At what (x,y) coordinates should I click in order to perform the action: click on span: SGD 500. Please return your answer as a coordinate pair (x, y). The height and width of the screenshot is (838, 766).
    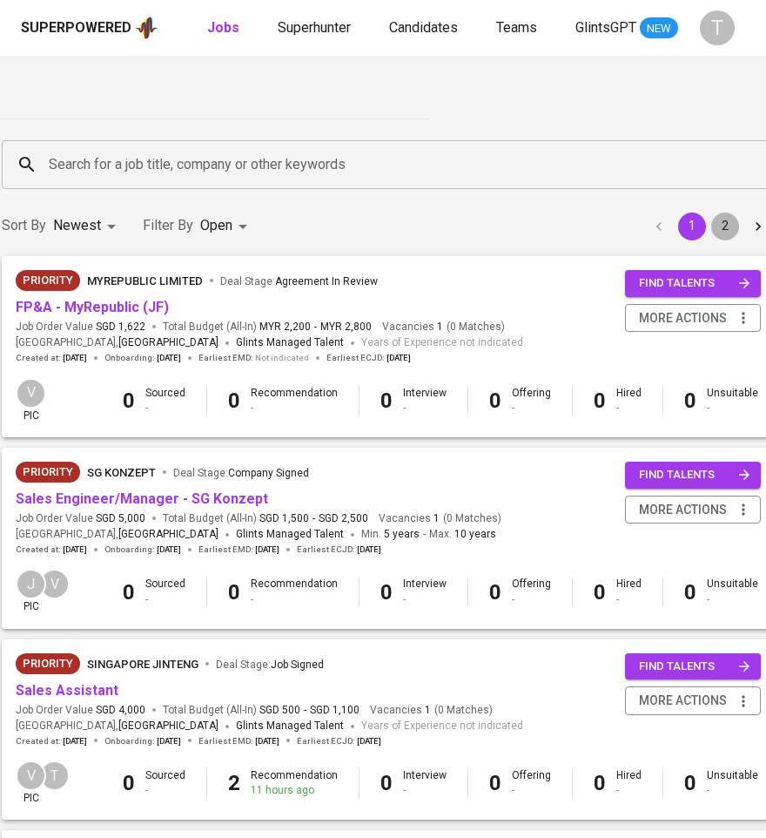
    Looking at the image, I should click on (279, 710).